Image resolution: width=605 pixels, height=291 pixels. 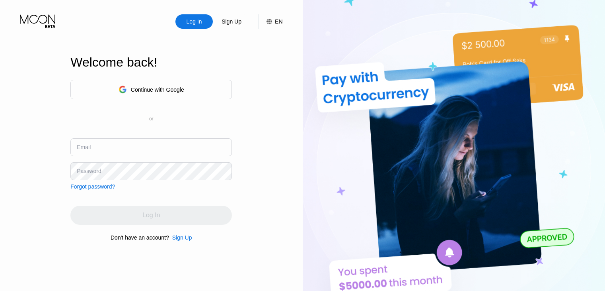 What do you see at coordinates (194, 21) in the screenshot?
I see `div: Log In` at bounding box center [194, 21].